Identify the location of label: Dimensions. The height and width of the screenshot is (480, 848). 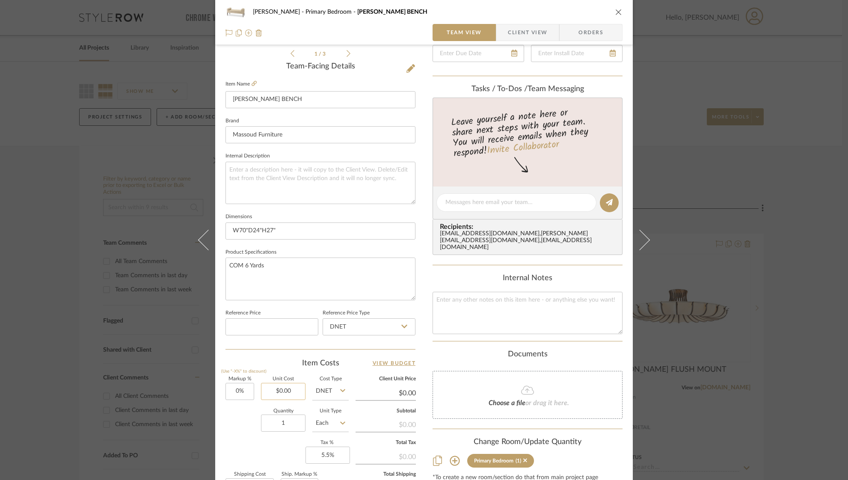
(239, 217).